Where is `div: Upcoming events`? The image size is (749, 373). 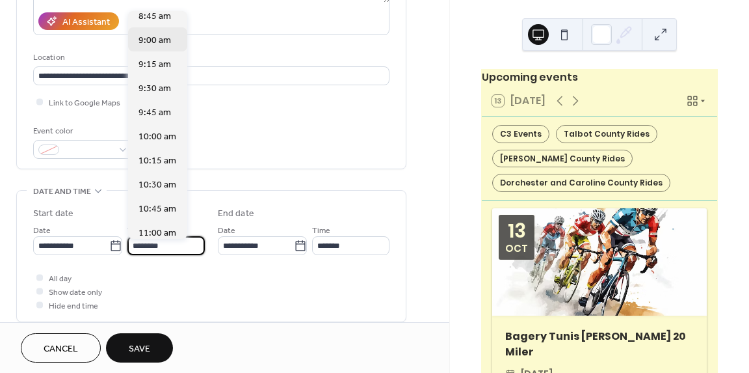 div: Upcoming events is located at coordinates (600, 77).